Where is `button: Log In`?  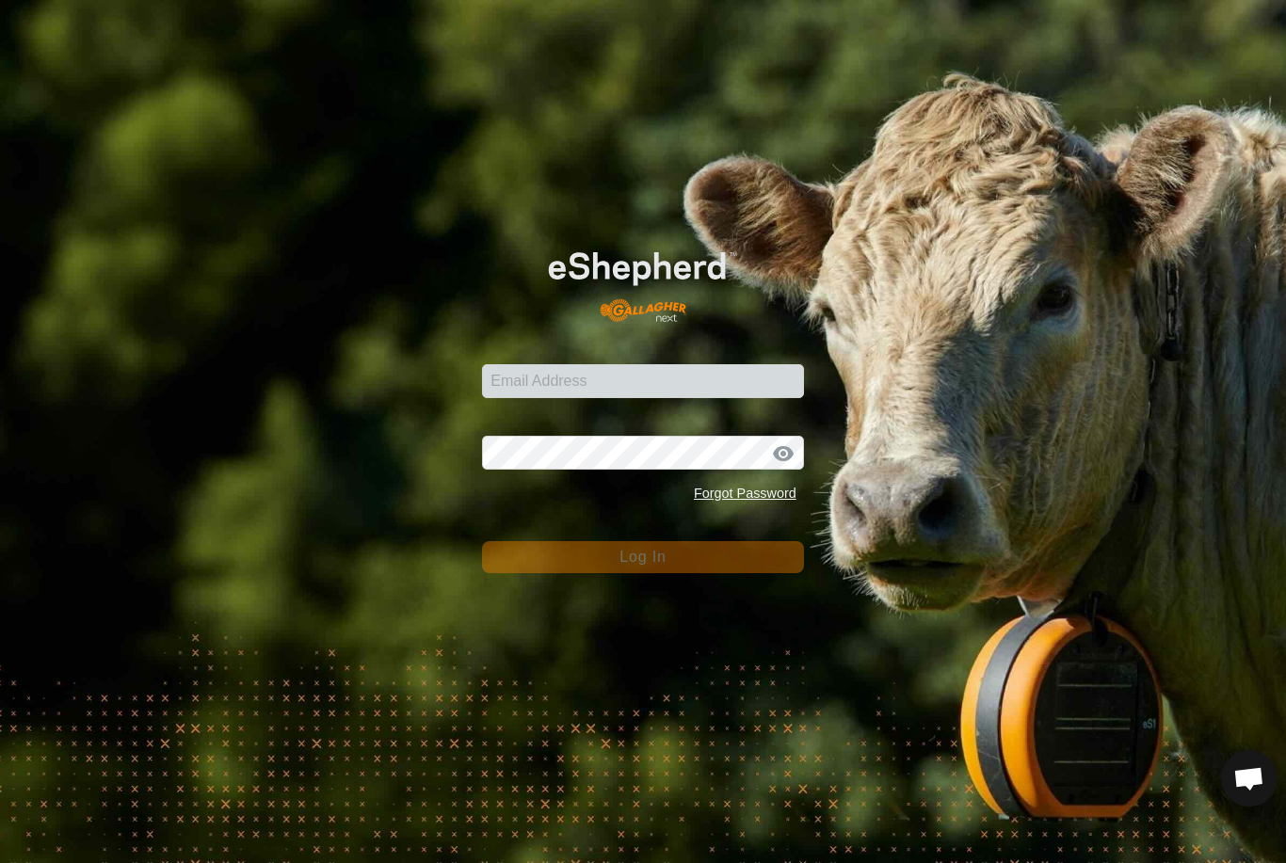 button: Log In is located at coordinates (643, 557).